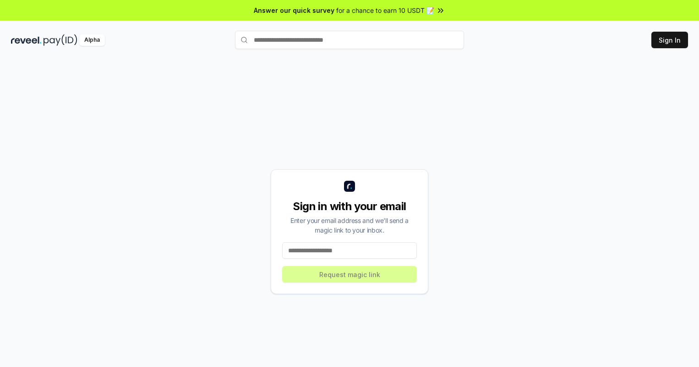 The height and width of the screenshot is (367, 699). Describe the element at coordinates (294, 10) in the screenshot. I see `span: Answer our quick survey` at that location.